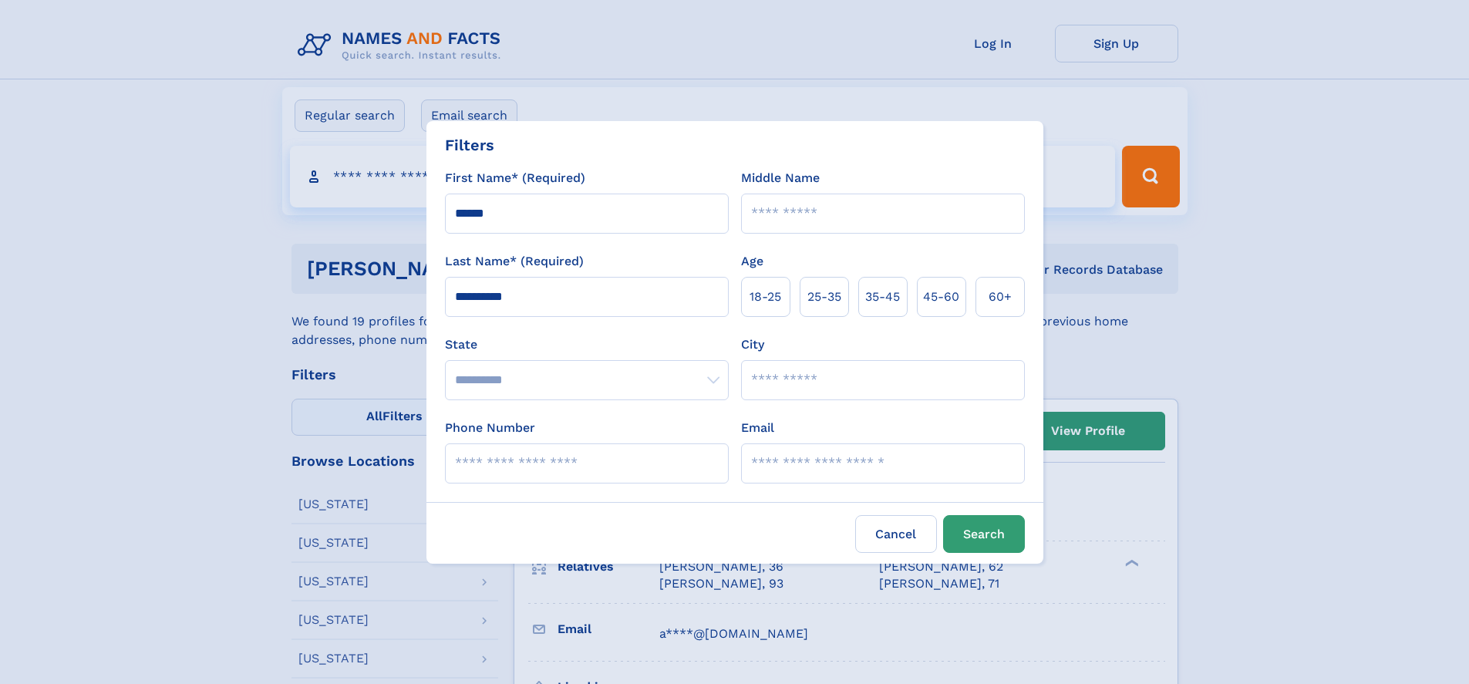 This screenshot has width=1469, height=684. Describe the element at coordinates (941, 297) in the screenshot. I see `span: 45‑60` at that location.